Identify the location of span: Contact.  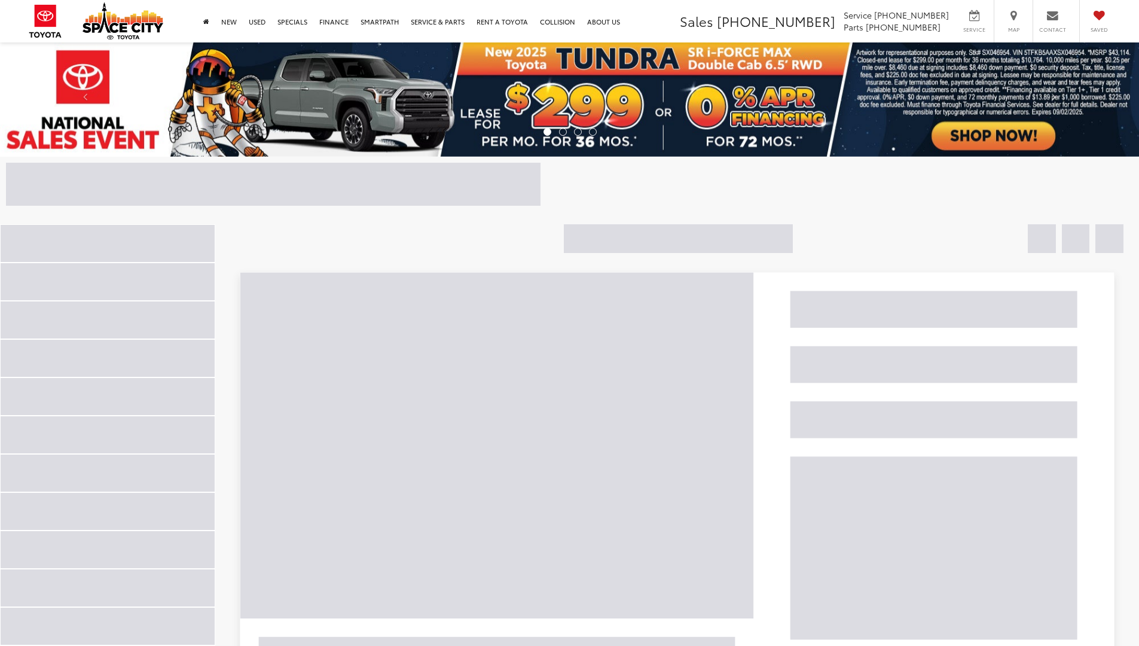
(1052, 29).